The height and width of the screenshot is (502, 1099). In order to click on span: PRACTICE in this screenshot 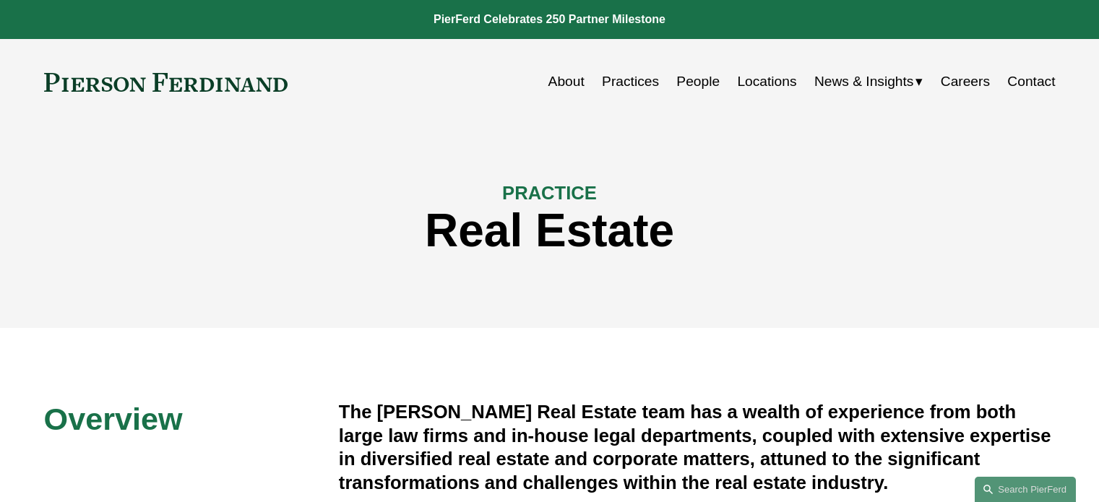, I will do `click(549, 193)`.